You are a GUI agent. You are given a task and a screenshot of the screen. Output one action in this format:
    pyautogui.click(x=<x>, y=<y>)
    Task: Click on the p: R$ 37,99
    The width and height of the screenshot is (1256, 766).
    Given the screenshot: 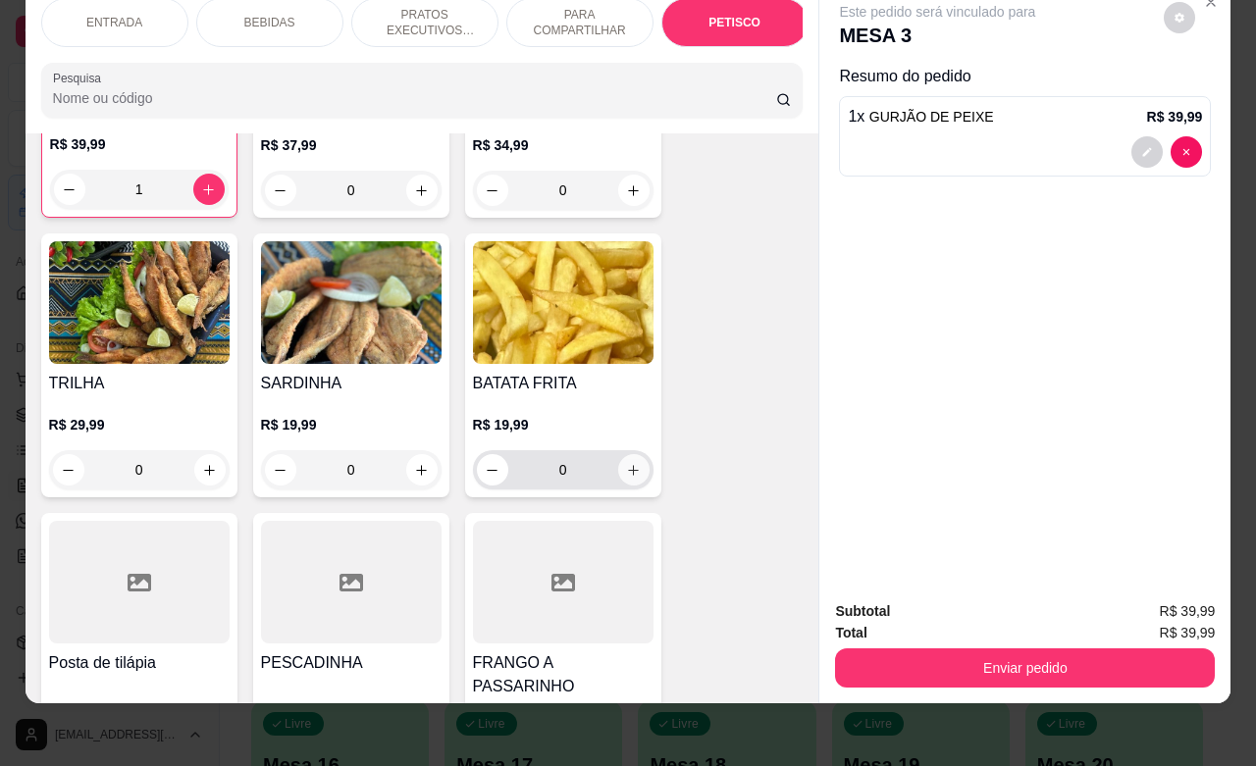 What is the action you would take?
    pyautogui.click(x=351, y=145)
    